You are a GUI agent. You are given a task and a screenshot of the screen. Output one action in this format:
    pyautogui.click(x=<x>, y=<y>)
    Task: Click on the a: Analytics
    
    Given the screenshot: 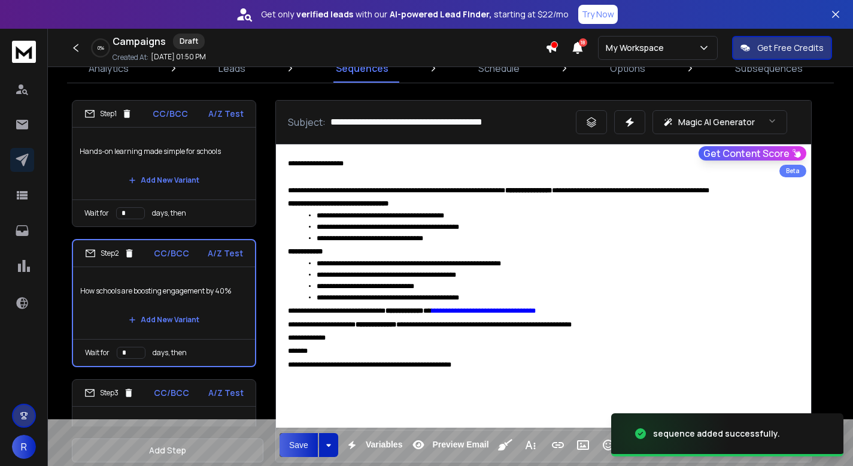 What is the action you would take?
    pyautogui.click(x=108, y=68)
    